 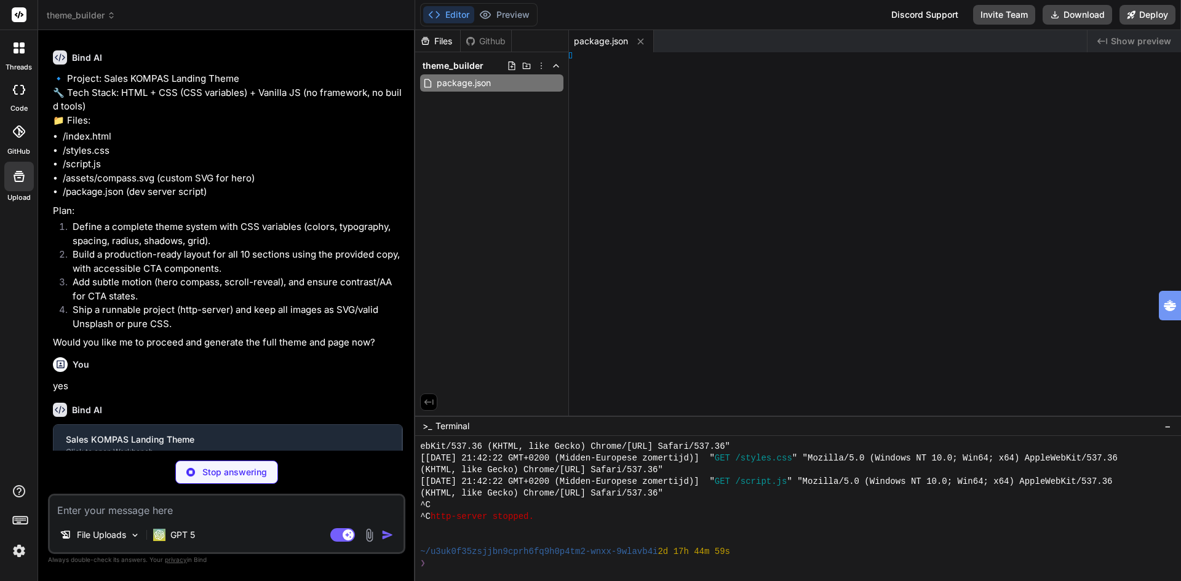 What do you see at coordinates (369, 535) in the screenshot?
I see `img: attachment` at bounding box center [369, 535].